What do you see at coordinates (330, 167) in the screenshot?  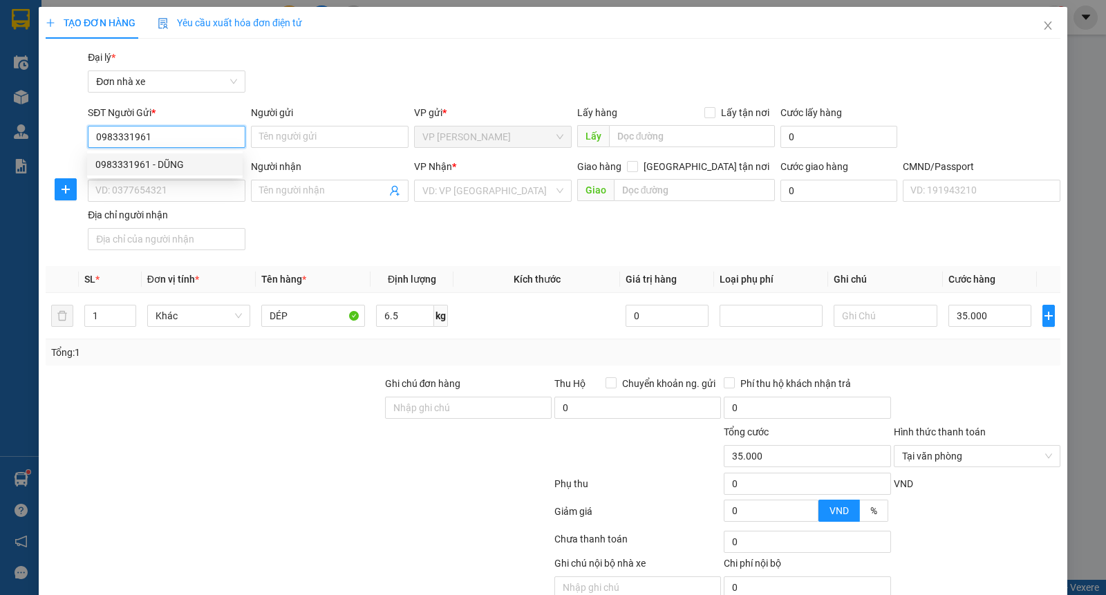 I see `div: Người nhận` at bounding box center [330, 167].